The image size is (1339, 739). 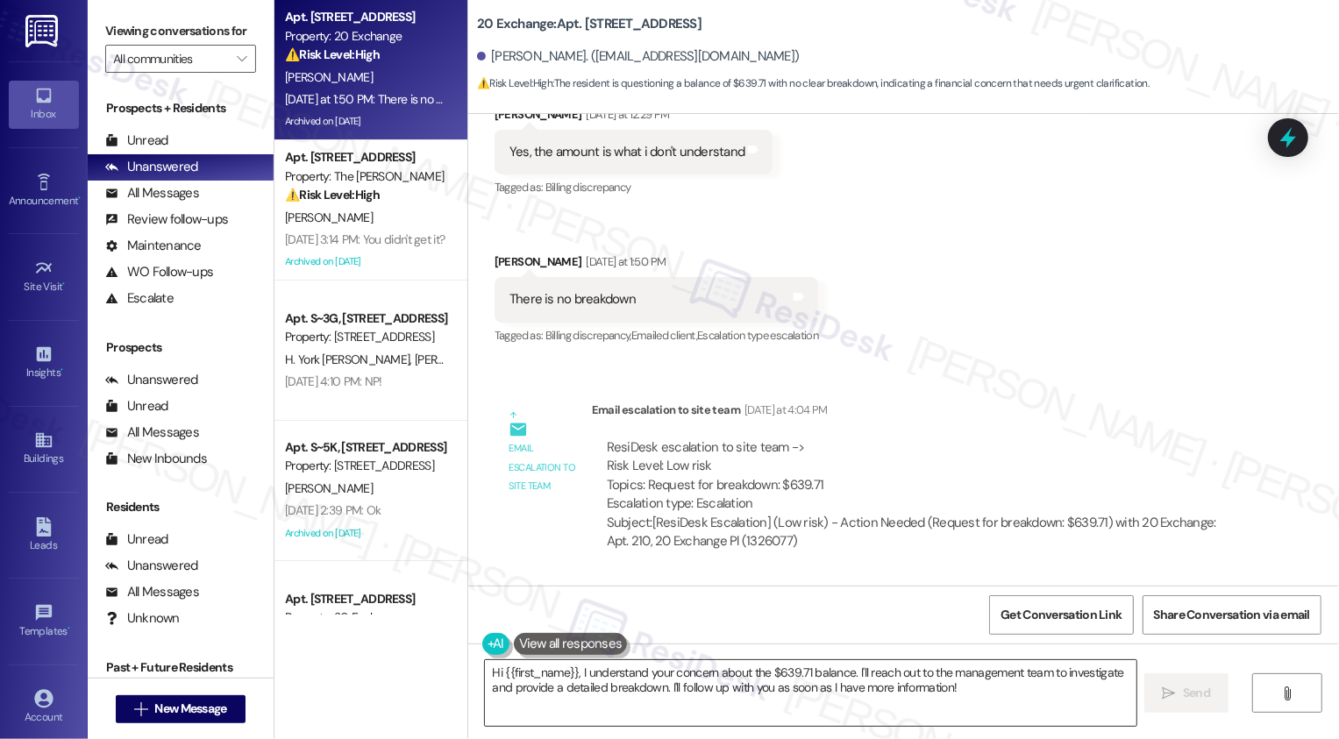 What do you see at coordinates (153, 245) in the screenshot?
I see `div: Maintenance` at bounding box center [153, 245].